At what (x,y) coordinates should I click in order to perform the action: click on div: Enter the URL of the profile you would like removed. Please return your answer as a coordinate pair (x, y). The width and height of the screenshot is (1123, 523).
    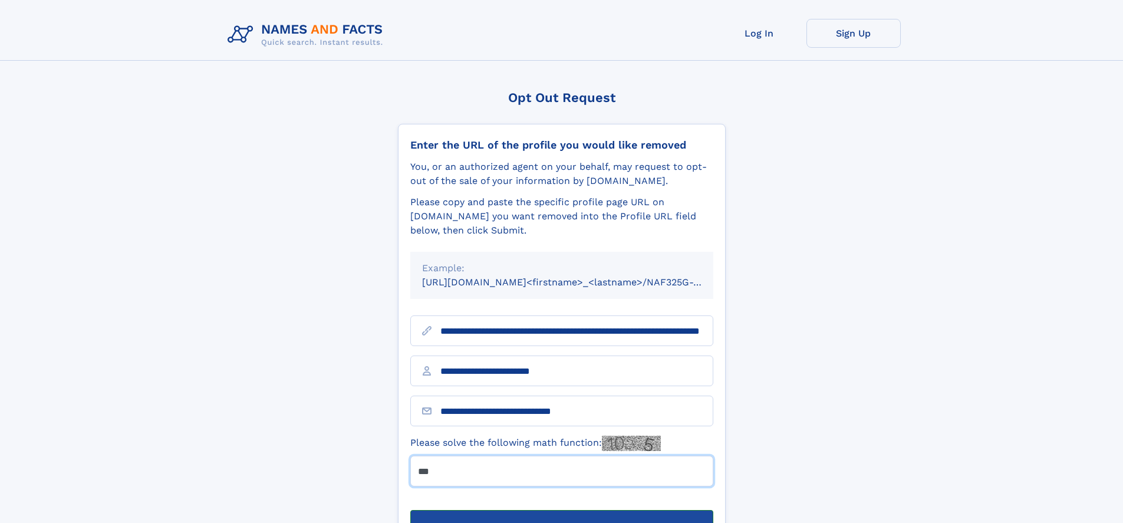
    Looking at the image, I should click on (562, 145).